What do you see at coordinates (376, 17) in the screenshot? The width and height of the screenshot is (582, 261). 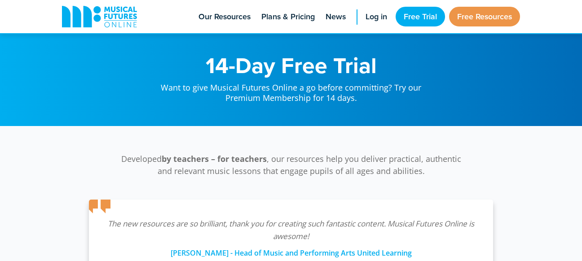 I see `span: Log in` at bounding box center [376, 17].